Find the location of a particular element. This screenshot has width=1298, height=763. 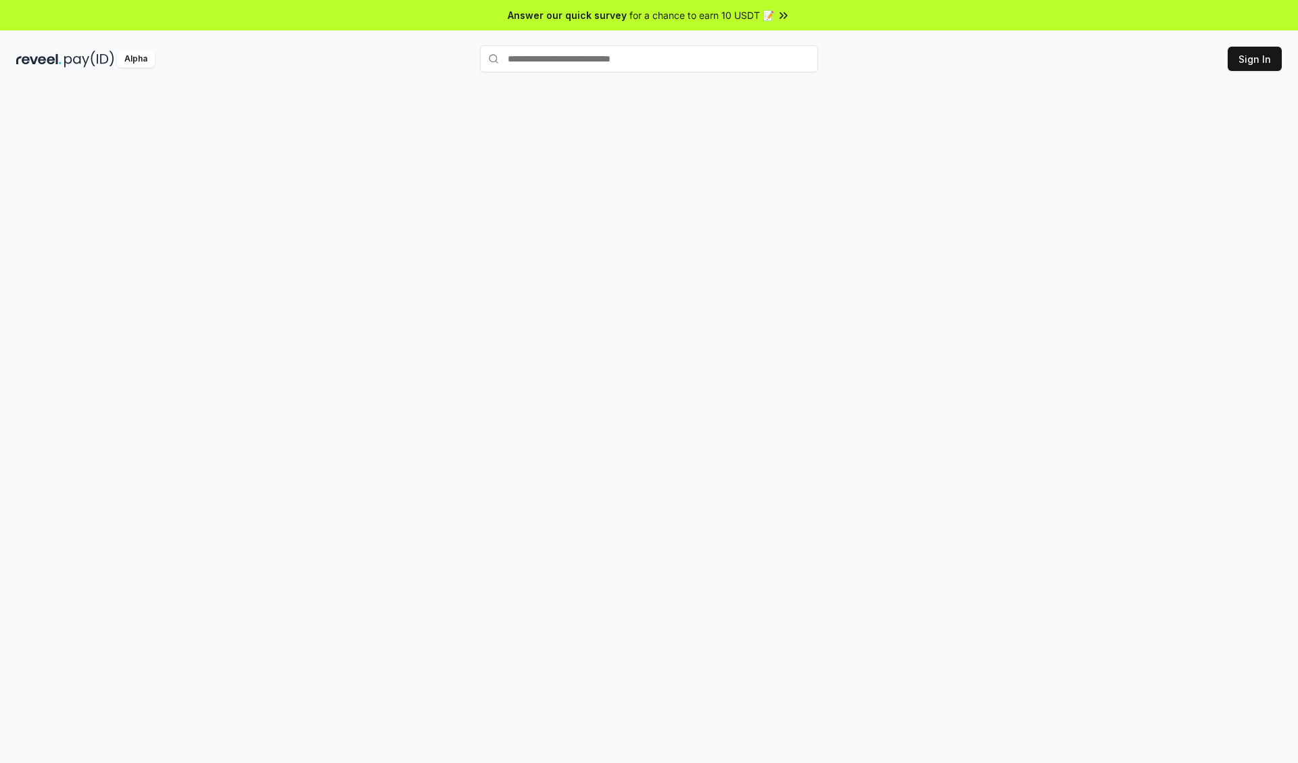

img: pay_id is located at coordinates (89, 59).